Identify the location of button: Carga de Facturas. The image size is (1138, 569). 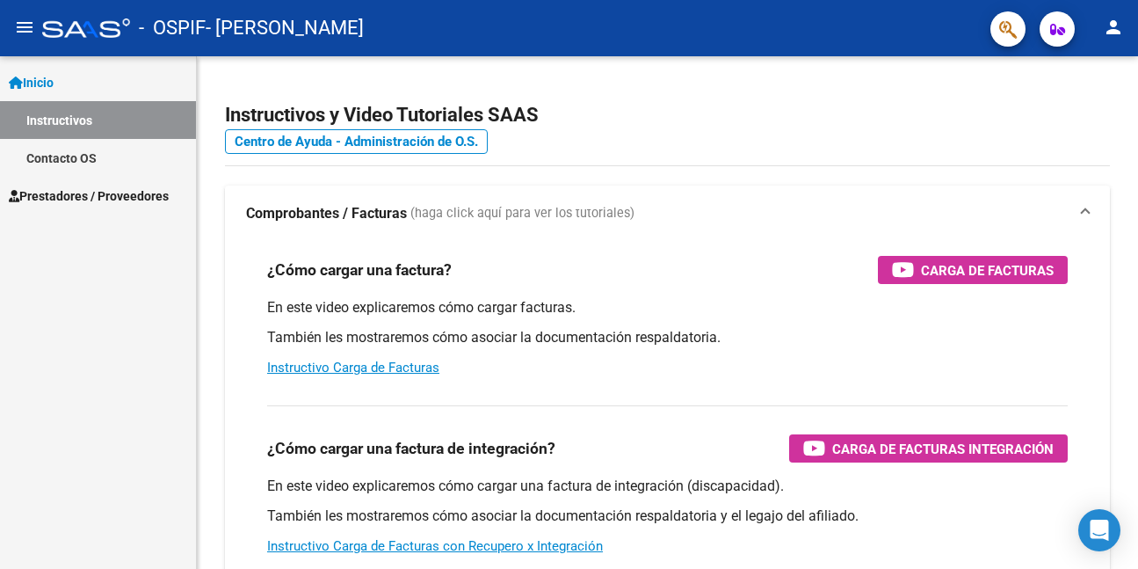
(973, 270).